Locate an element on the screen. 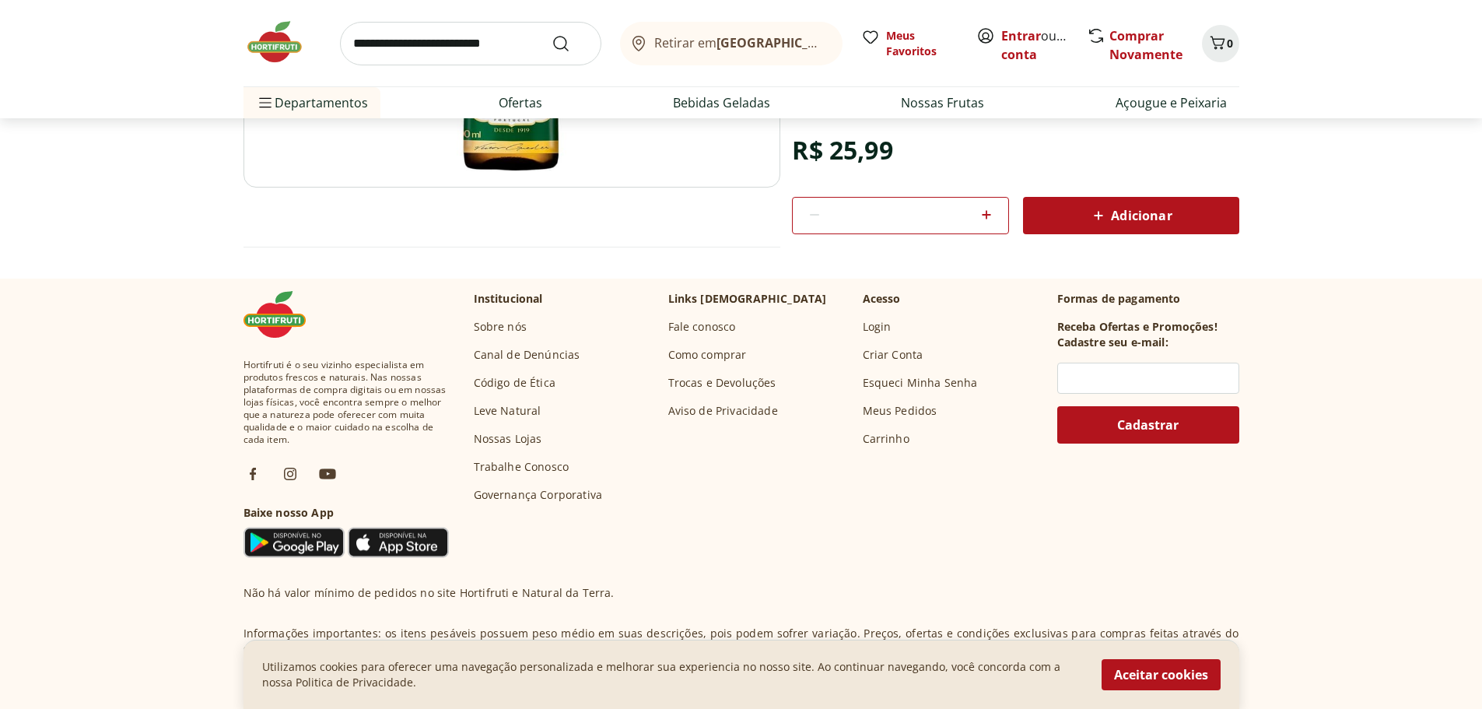  h3: Baixe nosso App is located at coordinates (346, 513).